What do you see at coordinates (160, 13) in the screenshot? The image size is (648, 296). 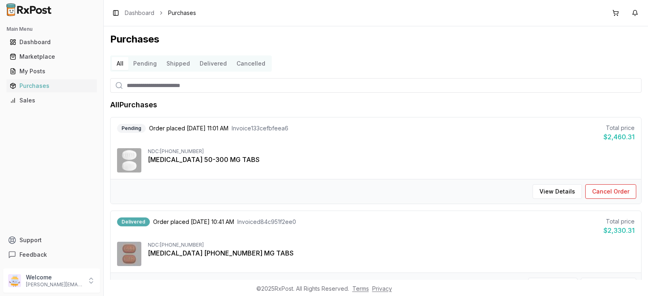 I see `nav: breadcrumb` at bounding box center [160, 13].